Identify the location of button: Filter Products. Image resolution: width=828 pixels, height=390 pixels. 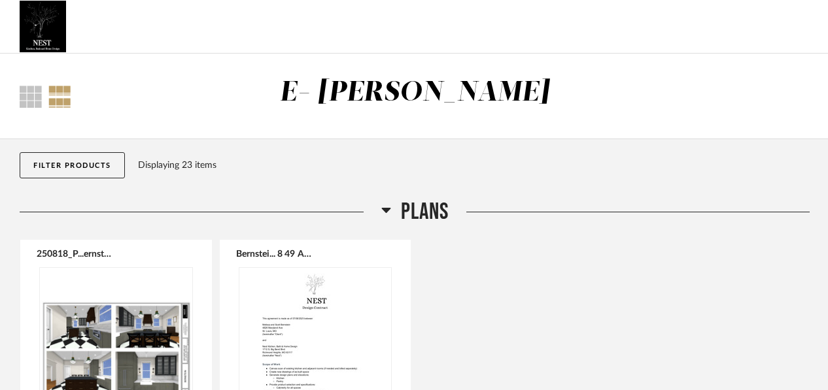
(72, 165).